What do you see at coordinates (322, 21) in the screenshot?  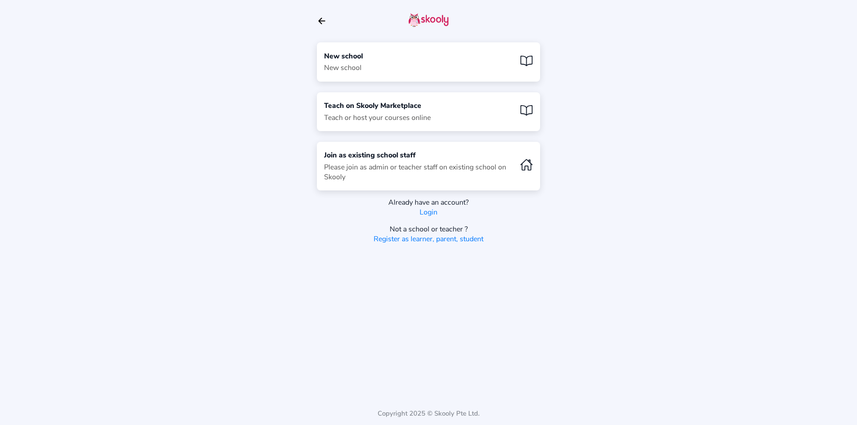 I see `ion-icon: arrow back outline` at bounding box center [322, 21].